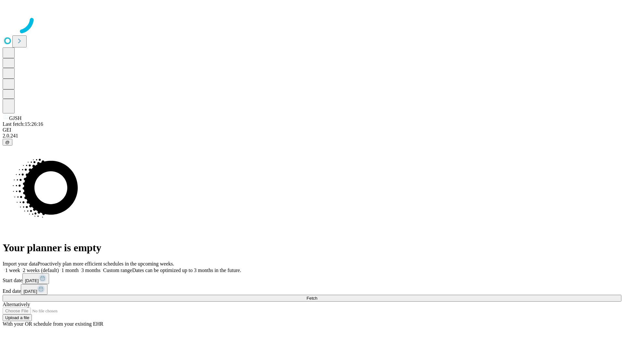 The width and height of the screenshot is (624, 351). What do you see at coordinates (117, 270) in the screenshot?
I see `span: Custom range` at bounding box center [117, 270].